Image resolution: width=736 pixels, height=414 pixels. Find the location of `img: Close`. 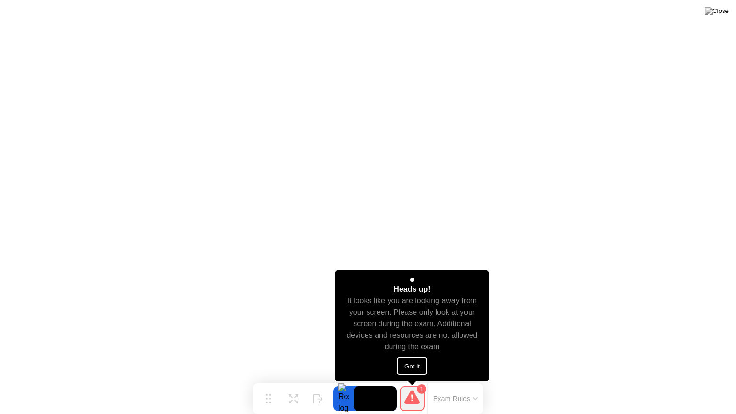

img: Close is located at coordinates (717, 11).